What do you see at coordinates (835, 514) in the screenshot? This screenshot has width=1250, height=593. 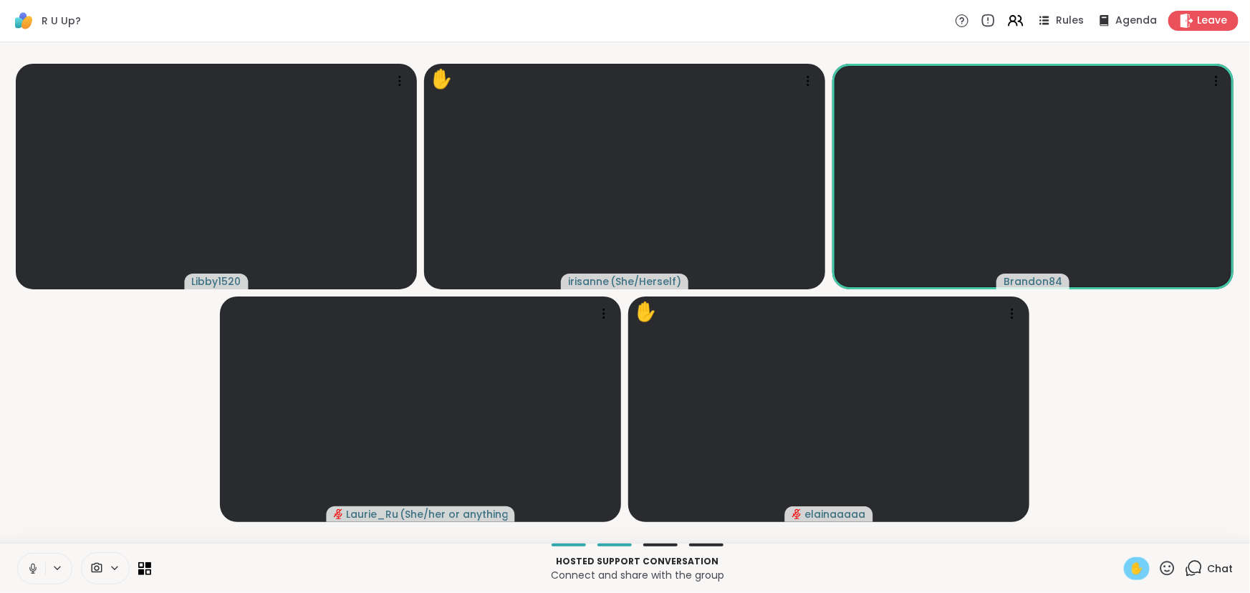 I see `span: elainaaaaa` at bounding box center [835, 514].